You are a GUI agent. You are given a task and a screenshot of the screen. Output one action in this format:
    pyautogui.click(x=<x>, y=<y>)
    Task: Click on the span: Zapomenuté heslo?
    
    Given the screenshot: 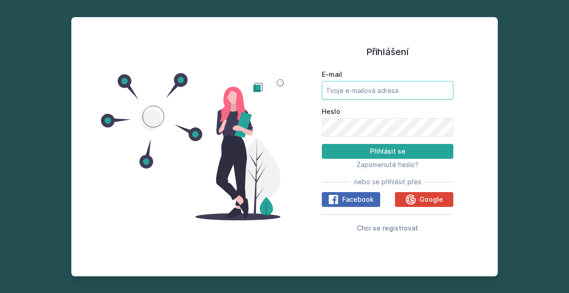 What is the action you would take?
    pyautogui.click(x=388, y=164)
    